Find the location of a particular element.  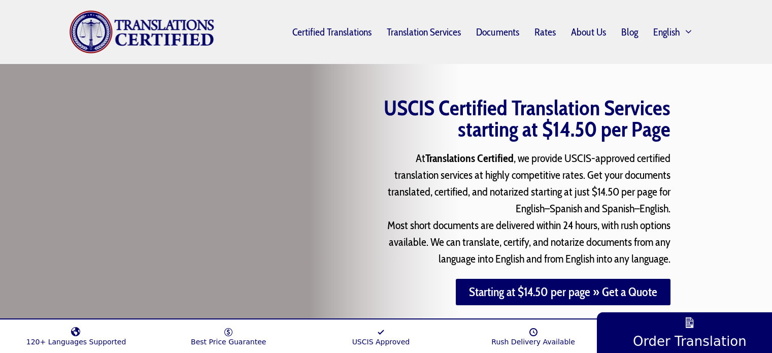

a: Rates is located at coordinates (545, 32).